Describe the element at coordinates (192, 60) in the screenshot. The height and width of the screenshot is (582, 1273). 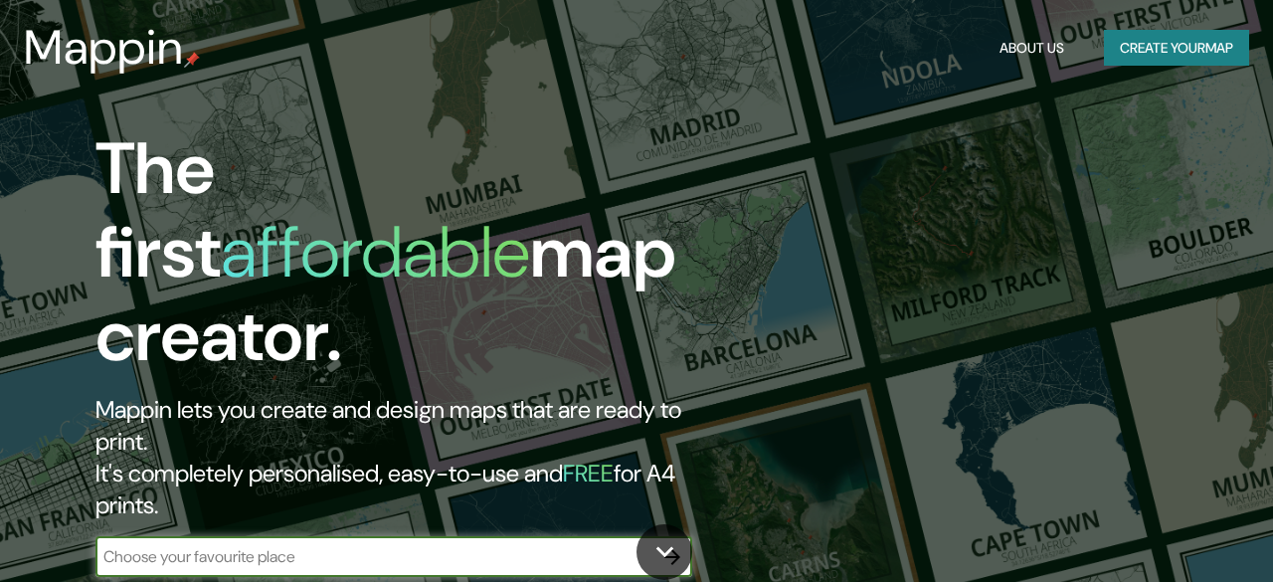
I see `img: mappin-pin` at that location.